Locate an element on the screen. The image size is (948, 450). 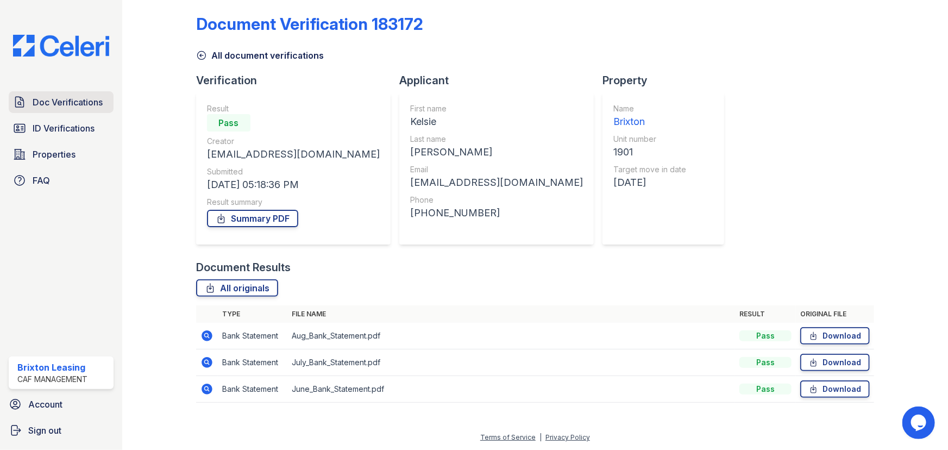
div: Target move in date is located at coordinates (650, 170).